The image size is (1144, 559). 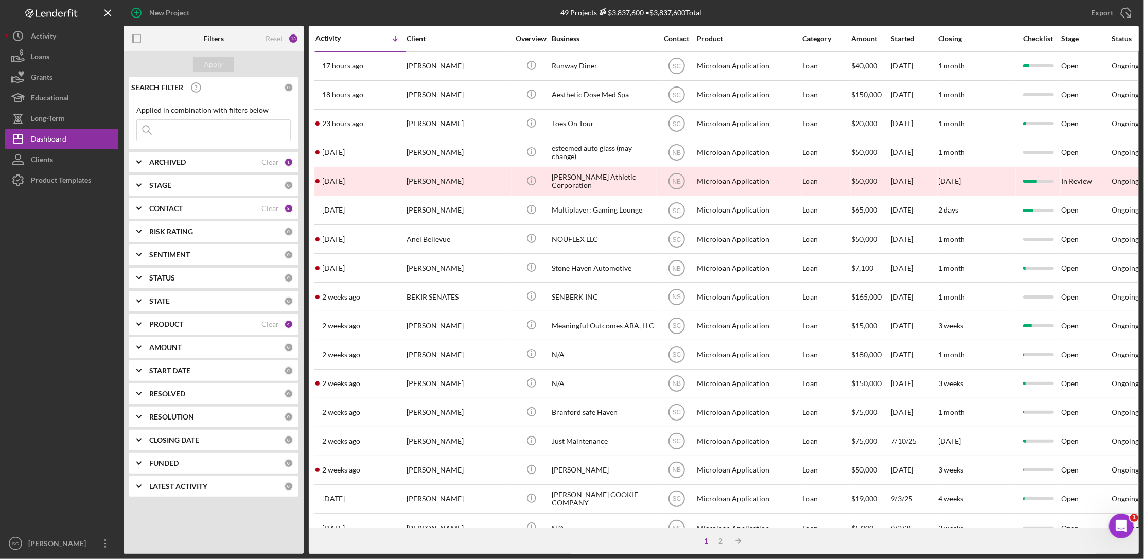 What do you see at coordinates (289, 208) in the screenshot?
I see `div: 8` at bounding box center [289, 208].